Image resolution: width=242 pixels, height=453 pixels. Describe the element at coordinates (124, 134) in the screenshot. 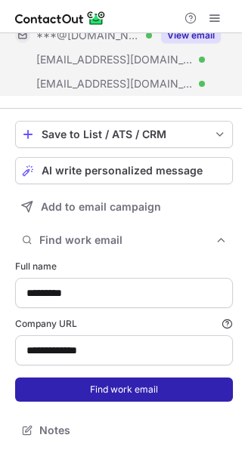

I see `button: save-profile-one-click` at that location.